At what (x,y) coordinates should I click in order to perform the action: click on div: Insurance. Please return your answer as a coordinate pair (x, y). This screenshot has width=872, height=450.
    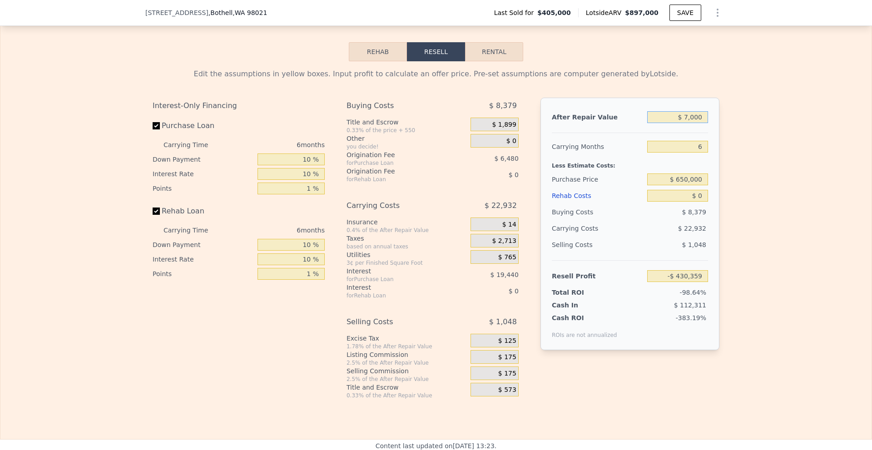
    Looking at the image, I should click on (406, 222).